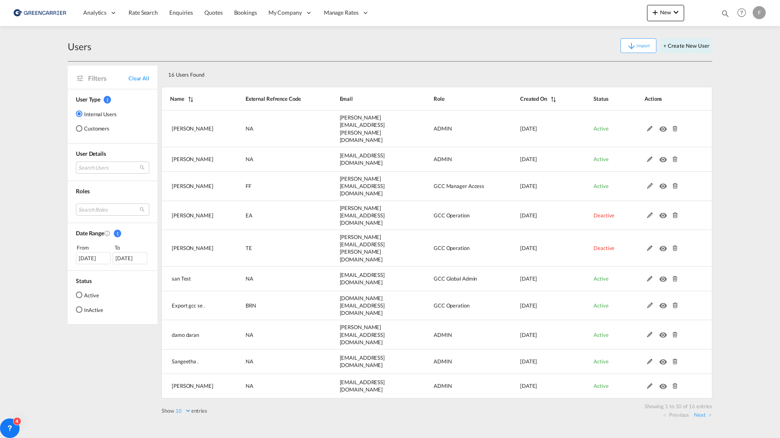 This screenshot has height=438, width=780. Describe the element at coordinates (251, 306) in the screenshot. I see `span: BRN` at that location.